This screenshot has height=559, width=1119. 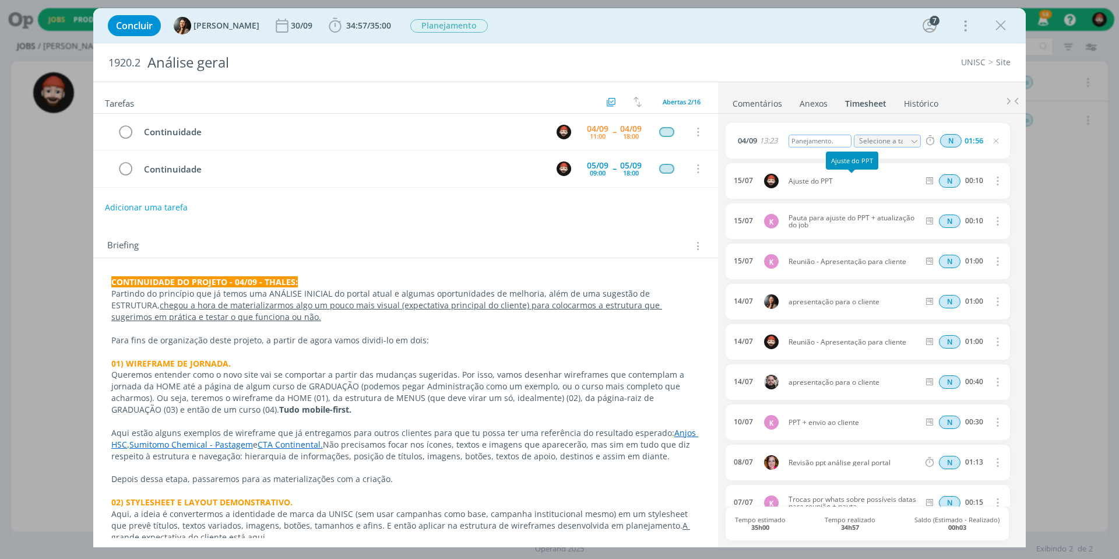 What do you see at coordinates (134, 26) in the screenshot?
I see `span: Concluir` at bounding box center [134, 26].